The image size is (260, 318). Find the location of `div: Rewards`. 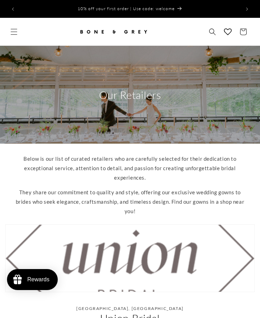

div: Rewards is located at coordinates (38, 280).